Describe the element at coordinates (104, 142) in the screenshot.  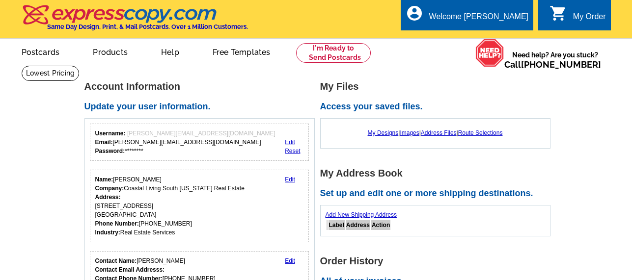
I see `strong: Email:` at that location.